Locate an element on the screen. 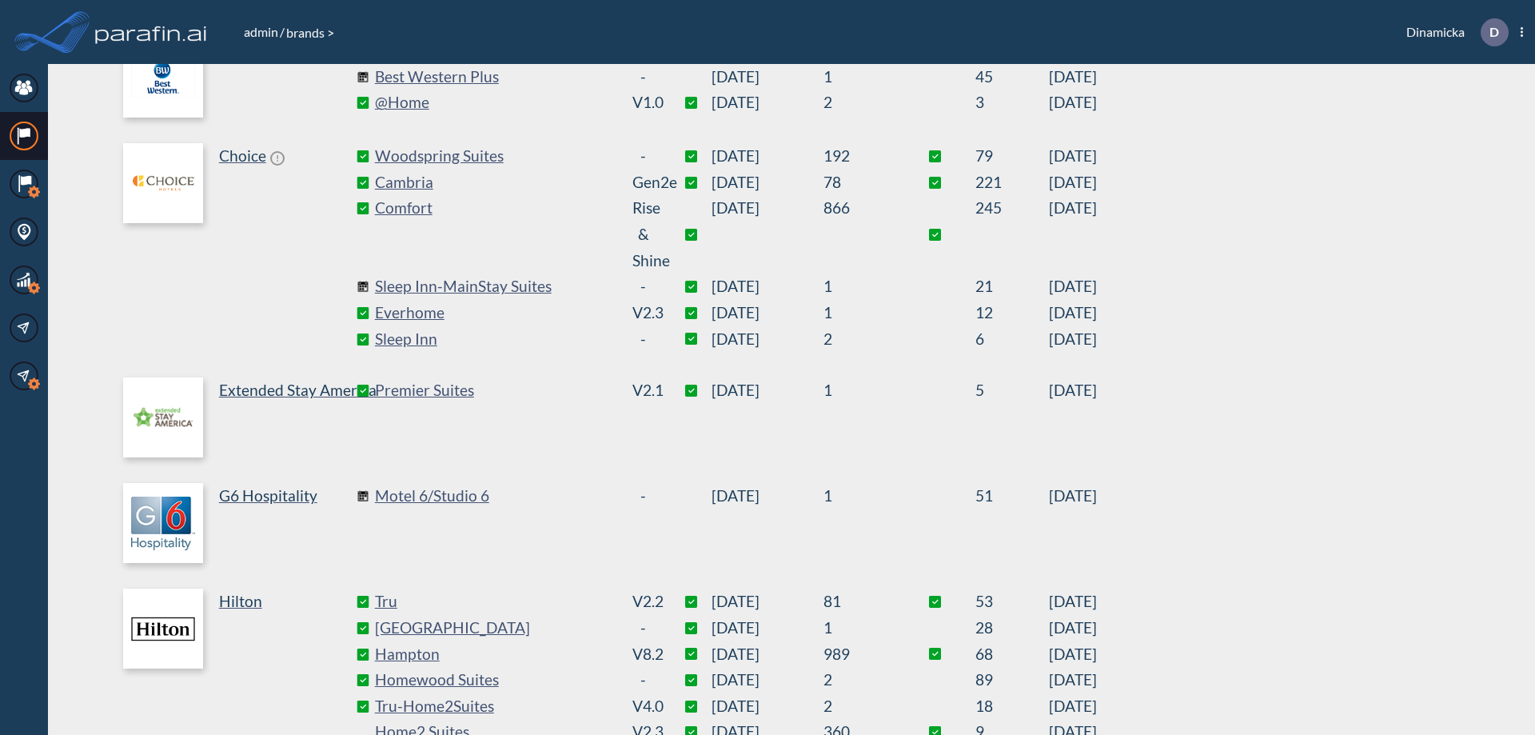  sapn: 81 is located at coordinates (859, 601).